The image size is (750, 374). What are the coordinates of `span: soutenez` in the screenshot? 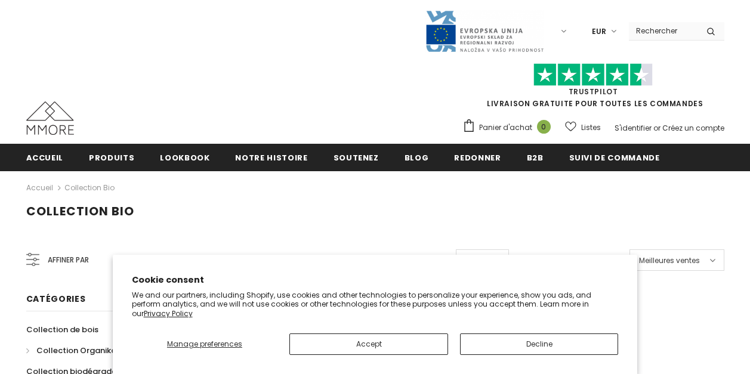 It's located at (356, 158).